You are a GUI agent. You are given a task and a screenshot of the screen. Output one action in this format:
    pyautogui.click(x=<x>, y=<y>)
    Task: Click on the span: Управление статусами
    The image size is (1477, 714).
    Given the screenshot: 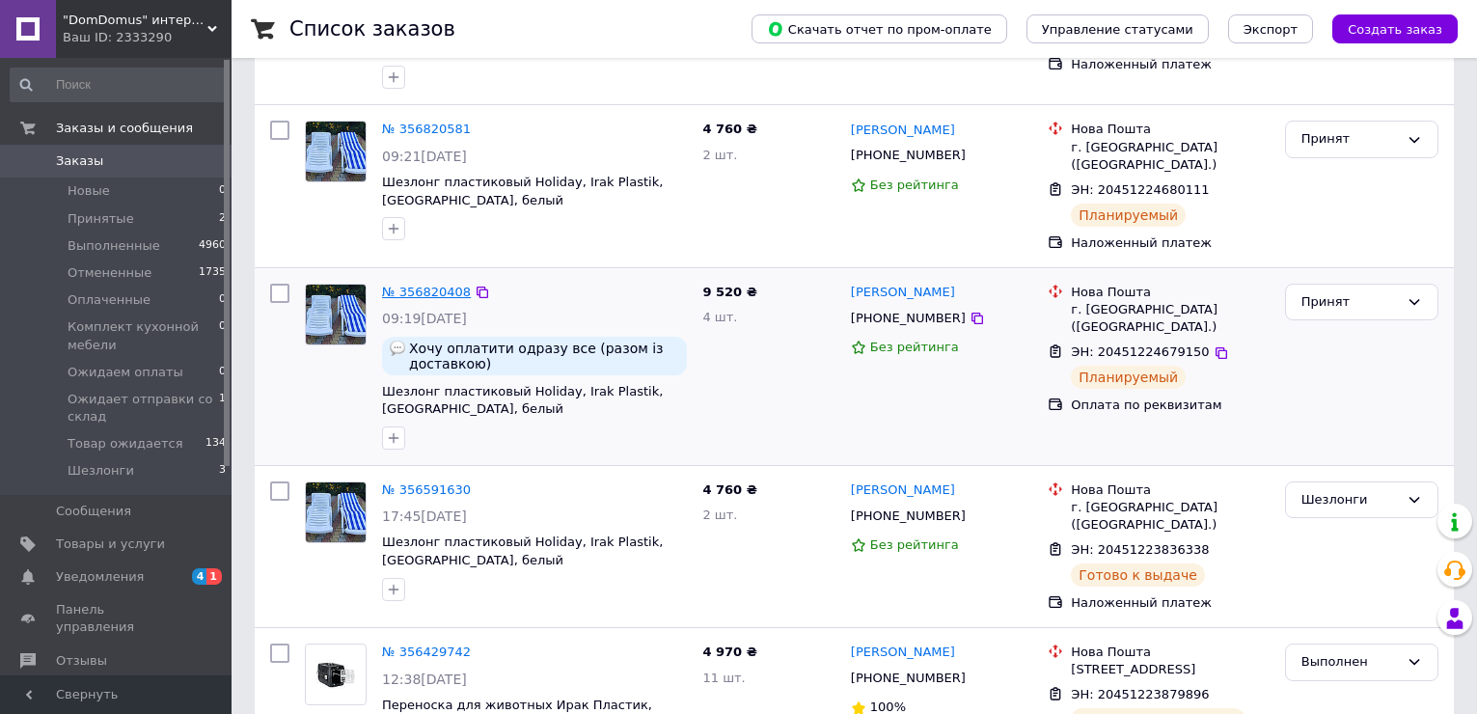 What is the action you would take?
    pyautogui.click(x=1117, y=29)
    